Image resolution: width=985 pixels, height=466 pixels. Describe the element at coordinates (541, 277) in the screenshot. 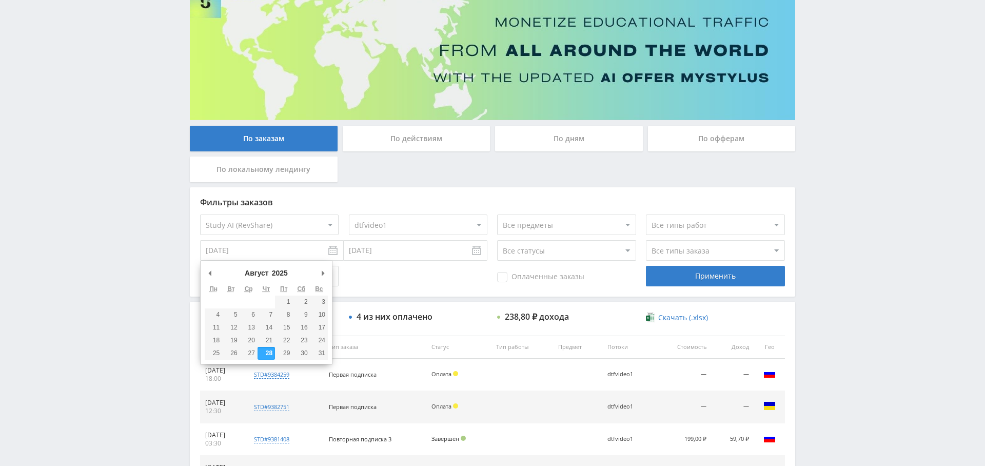

I see `span: Оплаченные заказы` at that location.